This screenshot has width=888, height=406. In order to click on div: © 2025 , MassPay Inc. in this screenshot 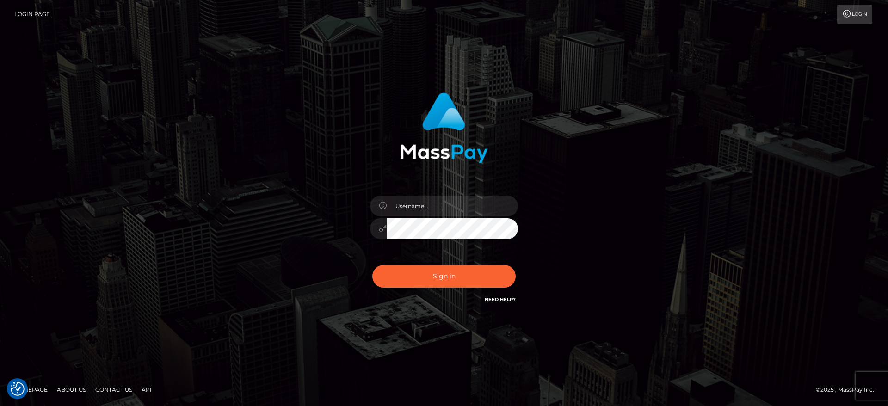, I will do `click(848, 390)`.